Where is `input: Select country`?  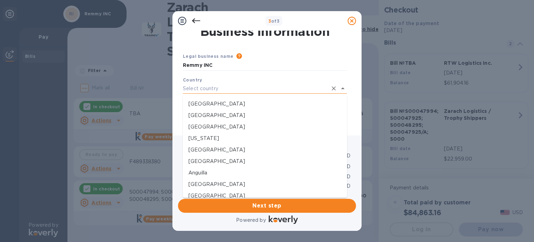
input: Select country is located at coordinates (255, 88).